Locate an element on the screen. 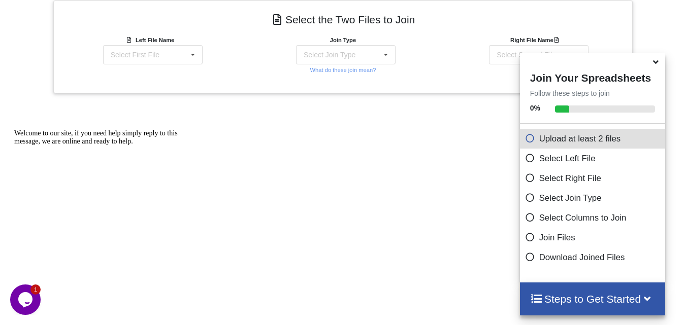 Image resolution: width=686 pixels, height=325 pixels. div: Select Join Type is located at coordinates (330, 55).